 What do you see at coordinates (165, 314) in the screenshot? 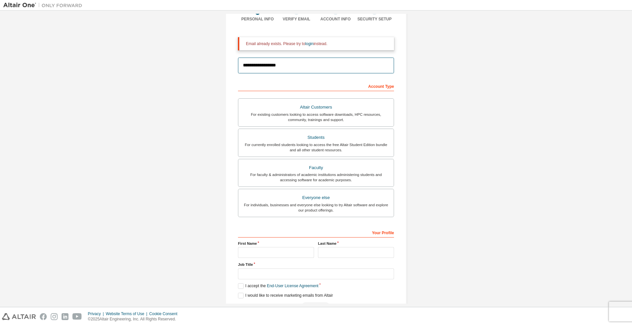
I see `div: Cookie Consent` at bounding box center [165, 314].